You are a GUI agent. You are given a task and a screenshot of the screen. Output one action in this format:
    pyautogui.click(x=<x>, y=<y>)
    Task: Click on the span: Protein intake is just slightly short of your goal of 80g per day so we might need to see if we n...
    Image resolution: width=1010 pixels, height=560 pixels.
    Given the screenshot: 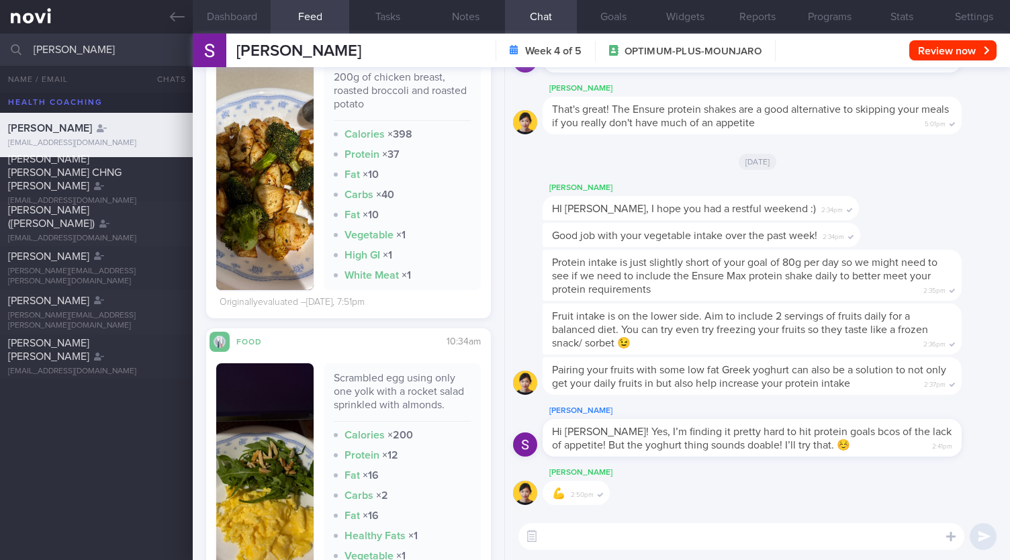 What is the action you would take?
    pyautogui.click(x=745, y=276)
    